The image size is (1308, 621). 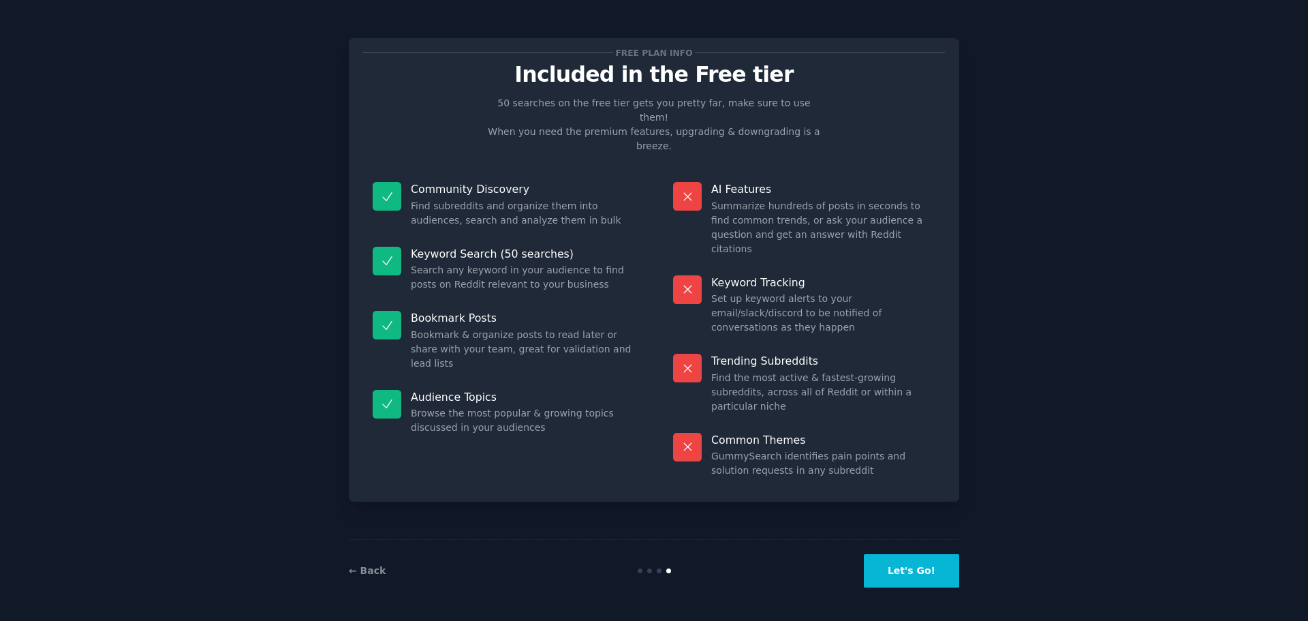 I want to click on span: Free plan info, so click(x=654, y=52).